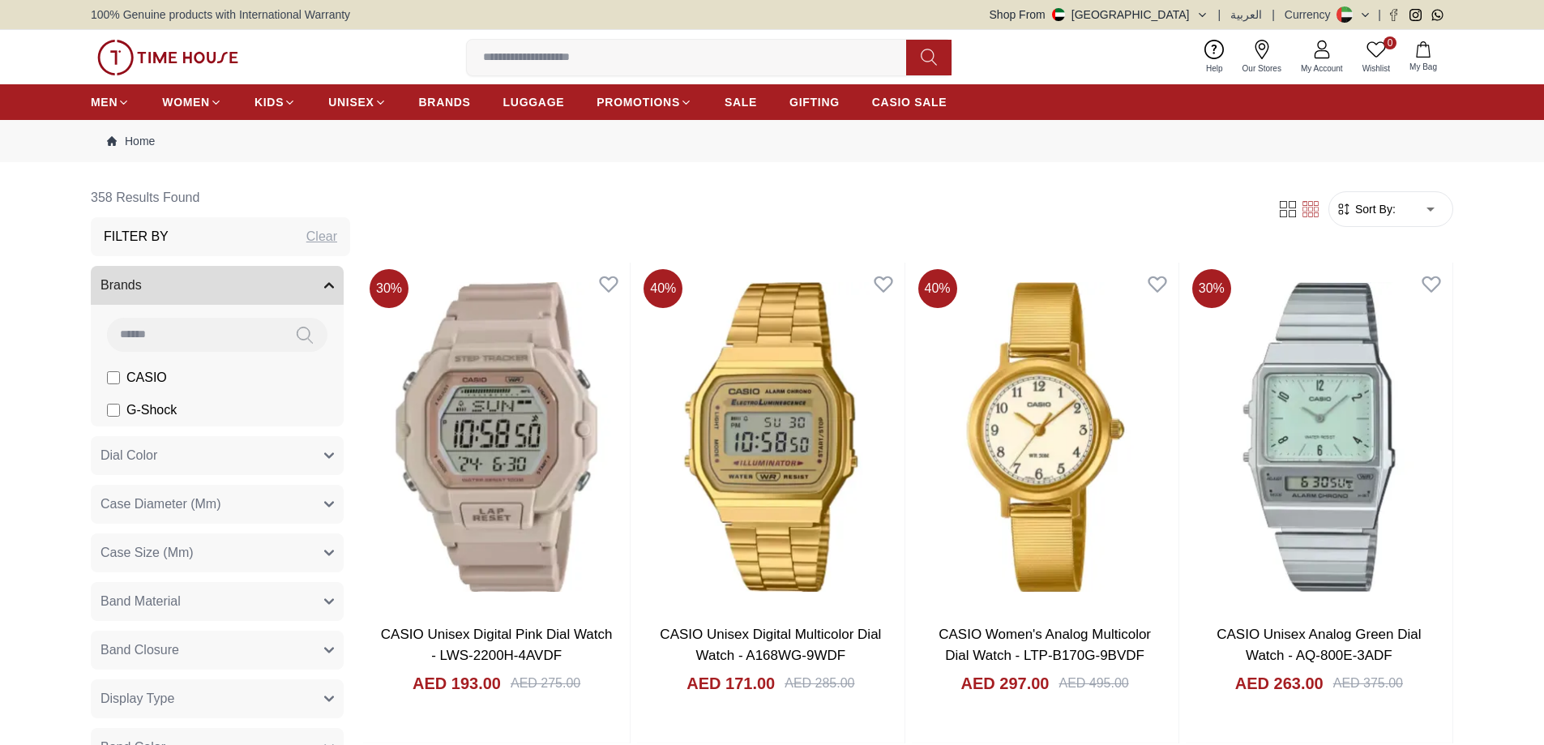 The width and height of the screenshot is (1544, 745). What do you see at coordinates (496, 437) in the screenshot?
I see `img: CASIO Unisex Digital Pink Dial Watch - LWS-2200H-4AVDF` at bounding box center [496, 437].